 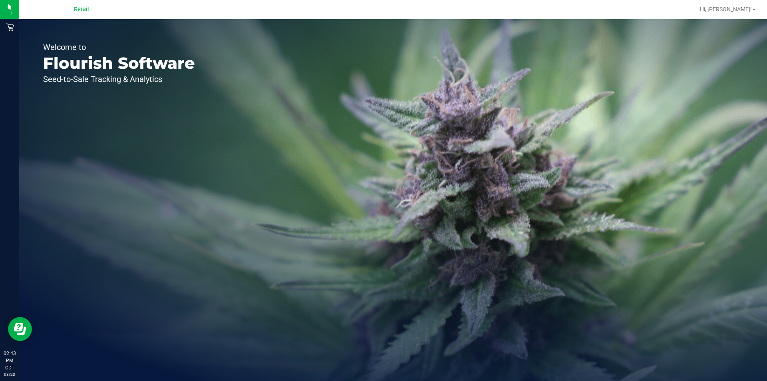 What do you see at coordinates (119, 47) in the screenshot?
I see `p: Welcome to` at bounding box center [119, 47].